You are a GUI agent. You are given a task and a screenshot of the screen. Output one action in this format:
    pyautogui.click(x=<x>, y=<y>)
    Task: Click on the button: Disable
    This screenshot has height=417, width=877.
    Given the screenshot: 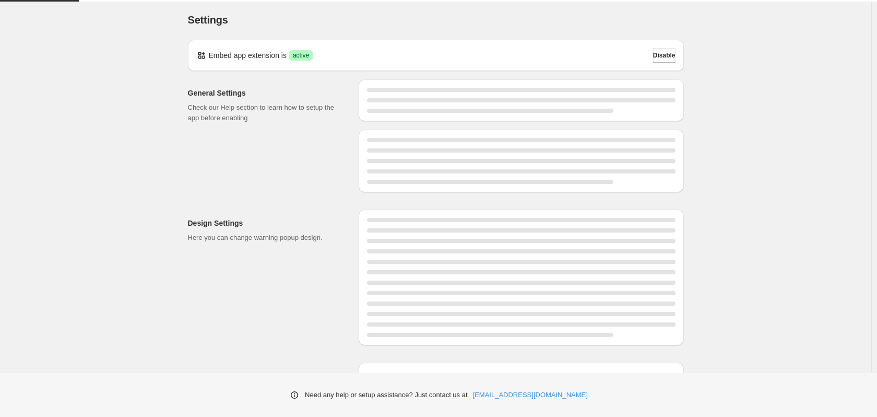 What is the action you would take?
    pyautogui.click(x=664, y=55)
    